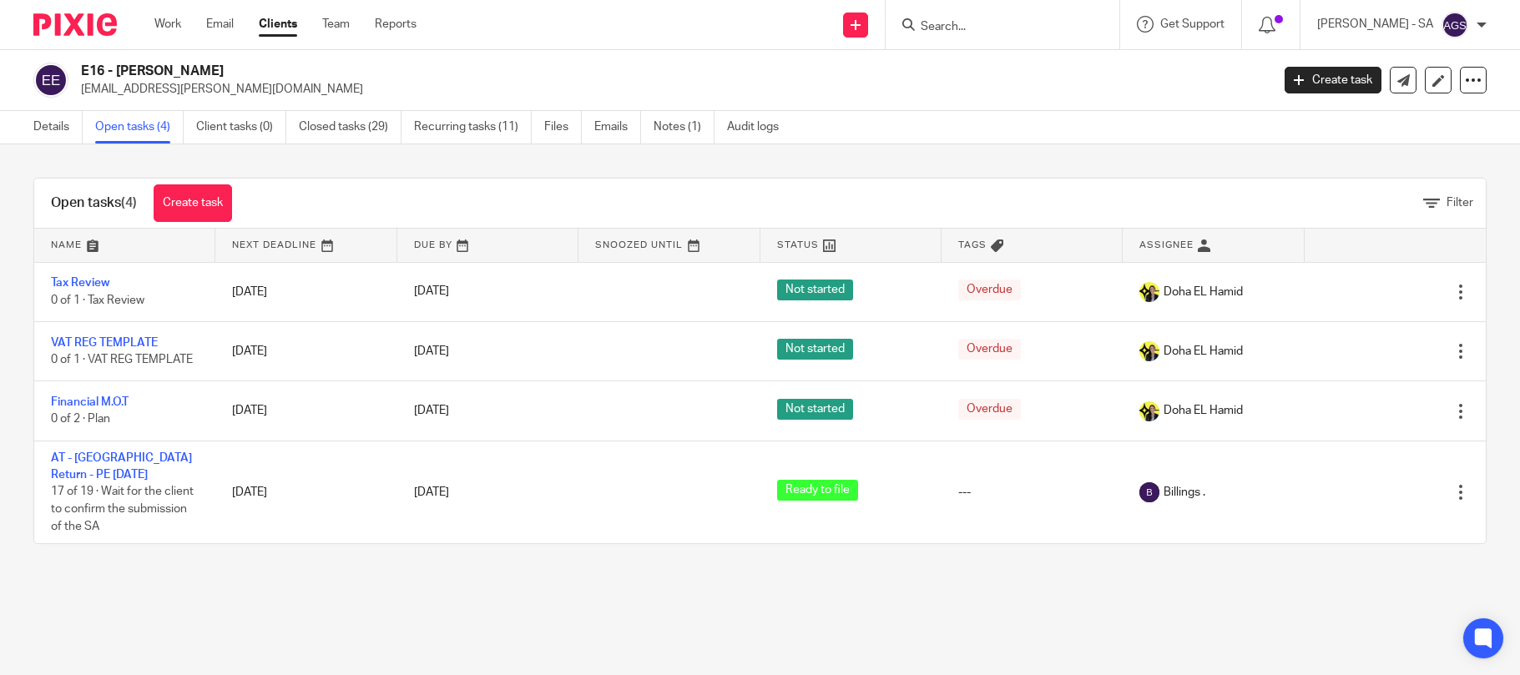 This screenshot has width=1520, height=675. Describe the element at coordinates (1460, 203) in the screenshot. I see `span: Filter` at that location.